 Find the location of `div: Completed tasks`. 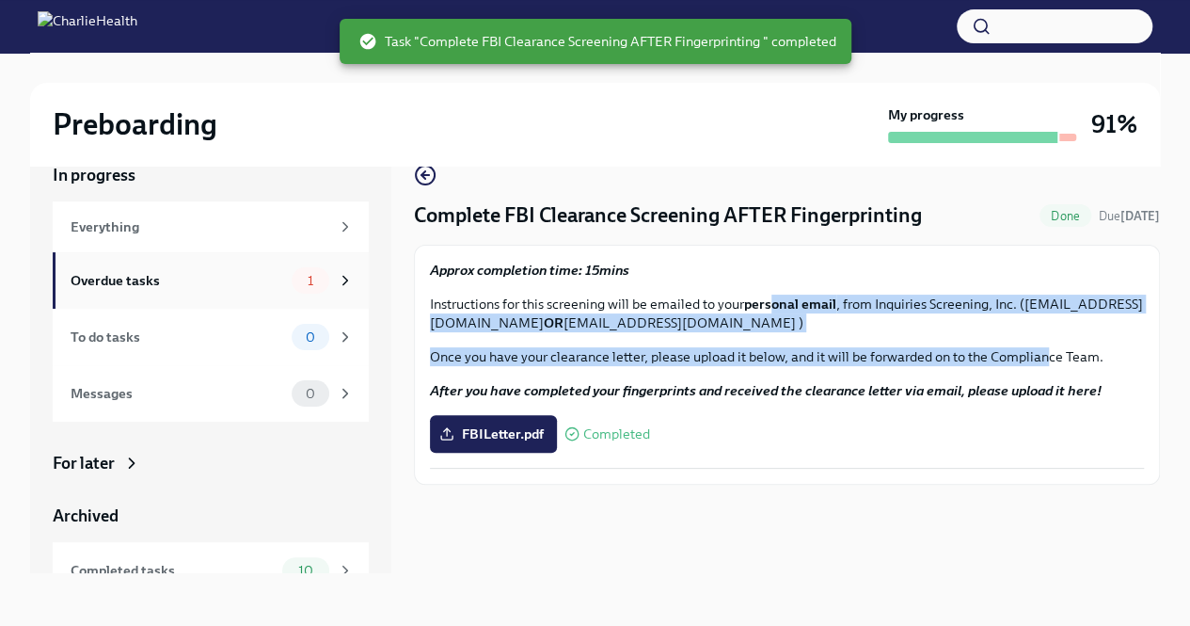

div: Completed tasks is located at coordinates (172, 570).